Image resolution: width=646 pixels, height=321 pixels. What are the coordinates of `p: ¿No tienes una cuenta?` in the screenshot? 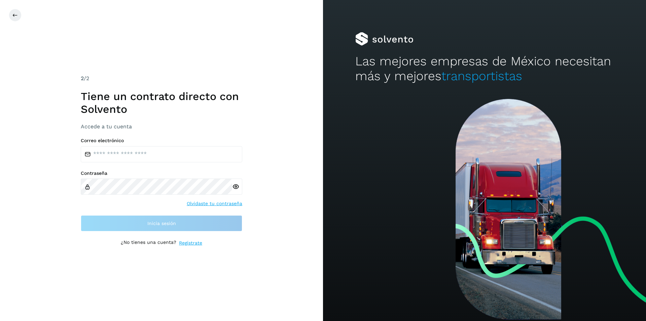 It's located at (148, 243).